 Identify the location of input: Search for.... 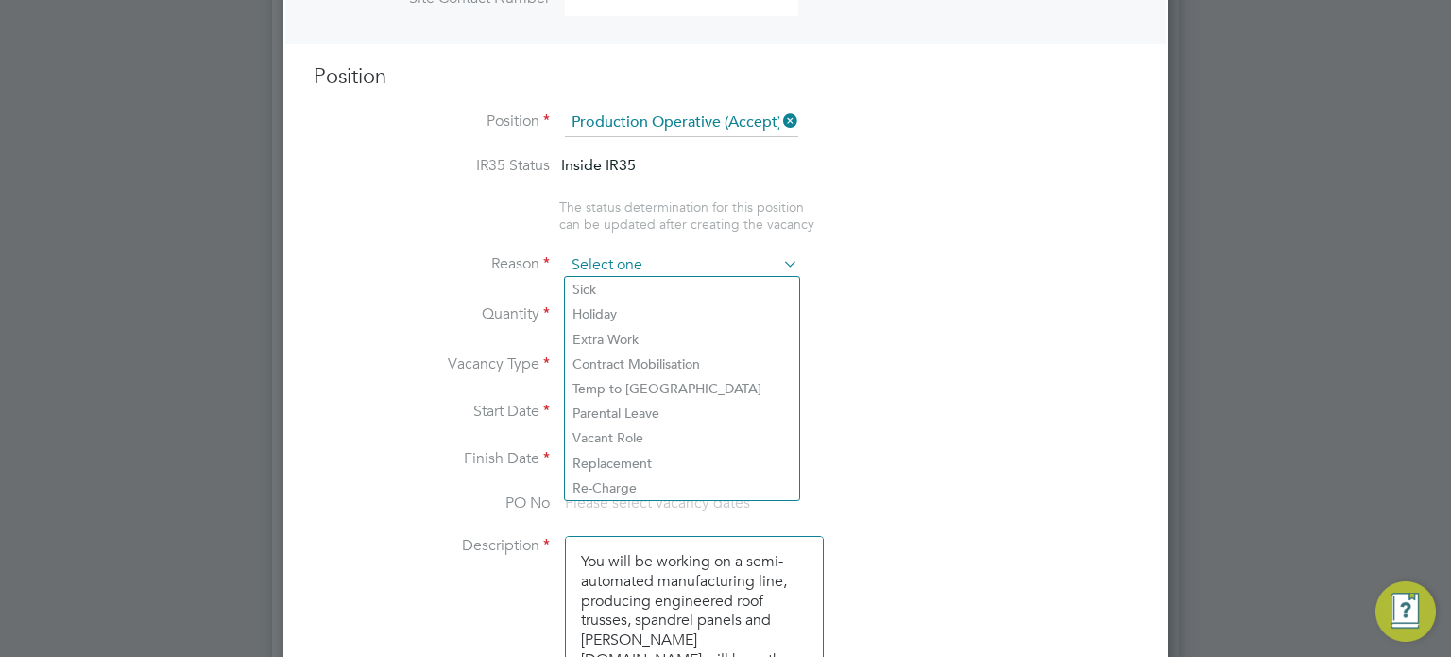
(681, 123).